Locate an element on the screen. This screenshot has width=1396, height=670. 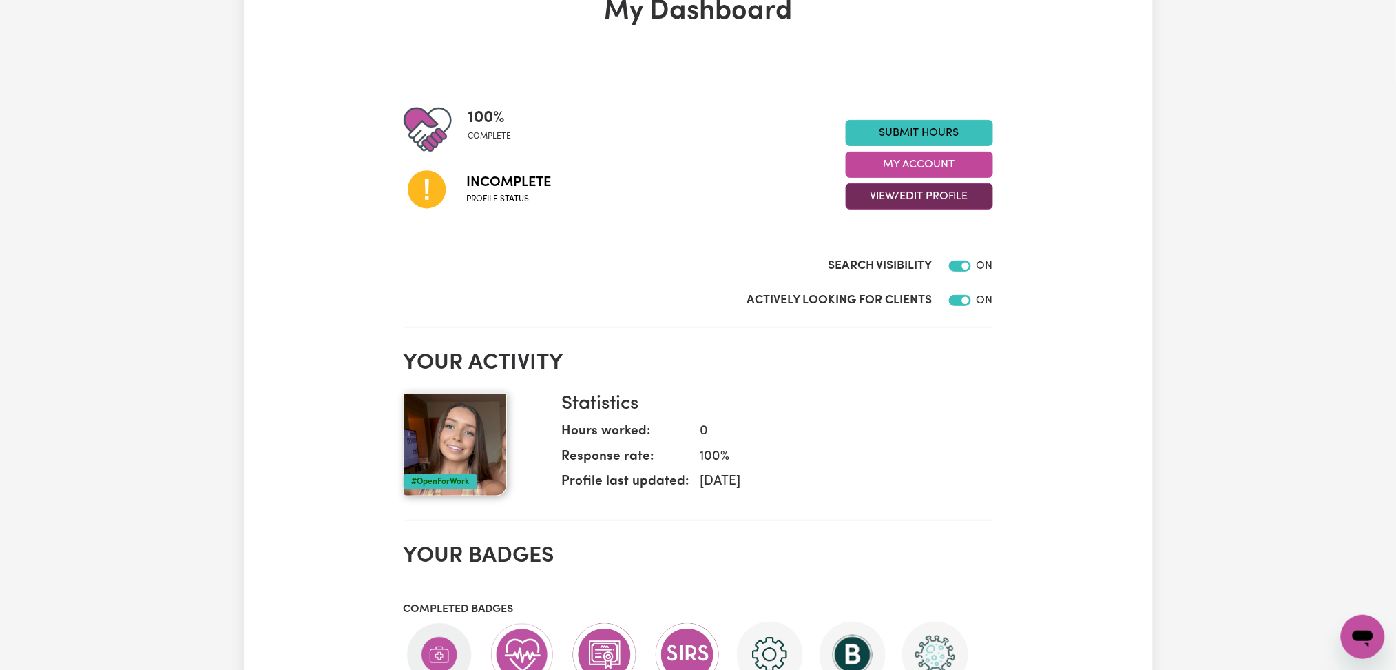
dt: Profile last updated: is located at coordinates (625, 484).